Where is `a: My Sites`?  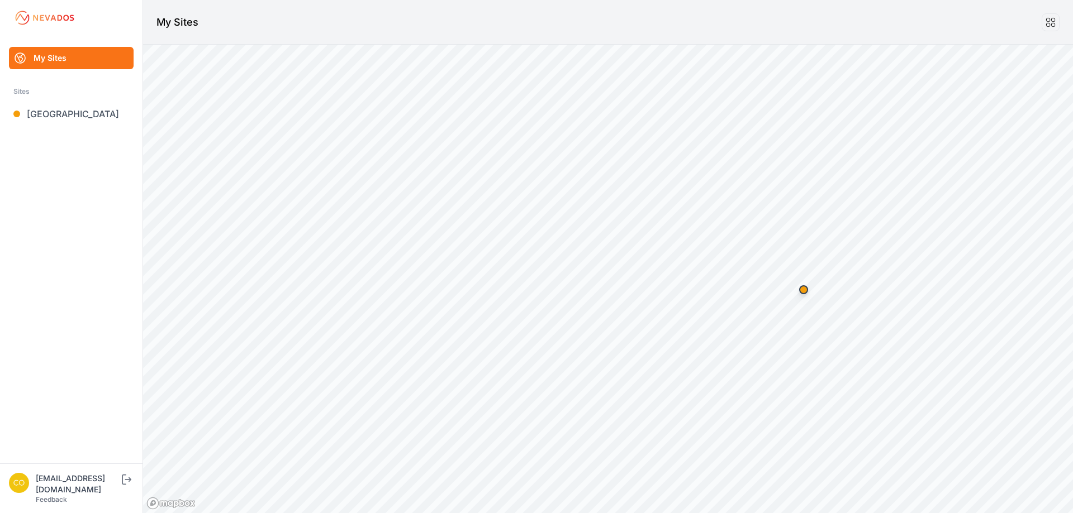 a: My Sites is located at coordinates (71, 58).